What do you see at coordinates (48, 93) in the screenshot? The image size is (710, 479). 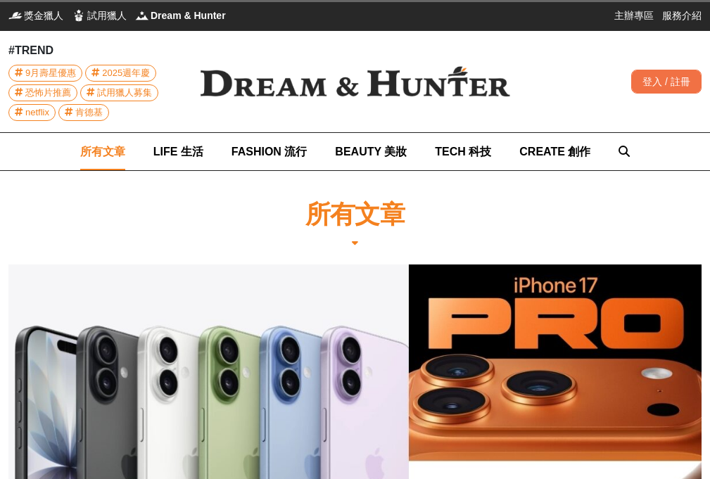 I see `span: 恐怖片推薦` at bounding box center [48, 93].